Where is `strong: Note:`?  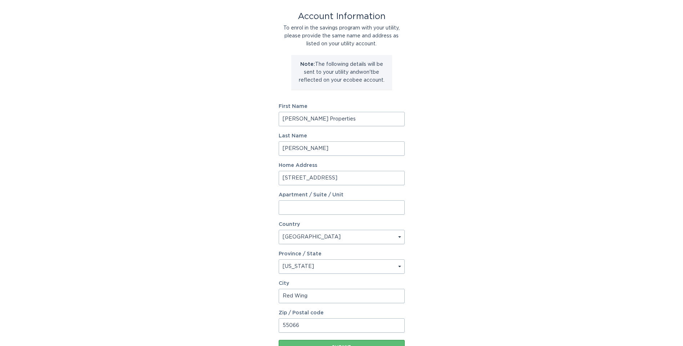 strong: Note: is located at coordinates (307, 64).